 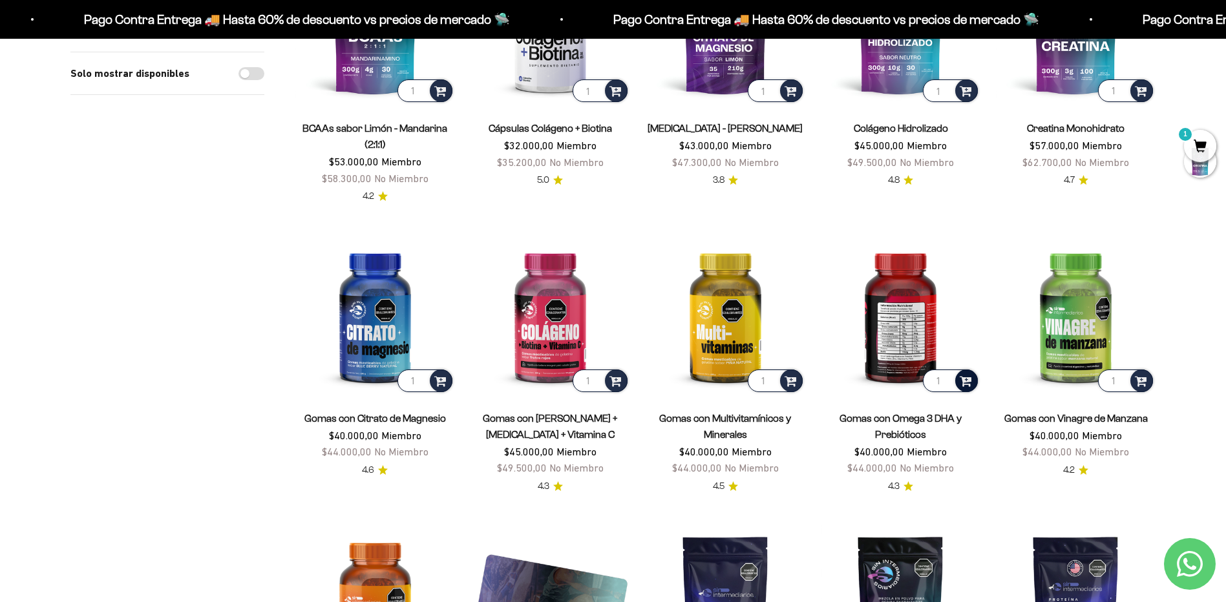 What do you see at coordinates (894, 180) in the screenshot?
I see `span: 4.8` at bounding box center [894, 180].